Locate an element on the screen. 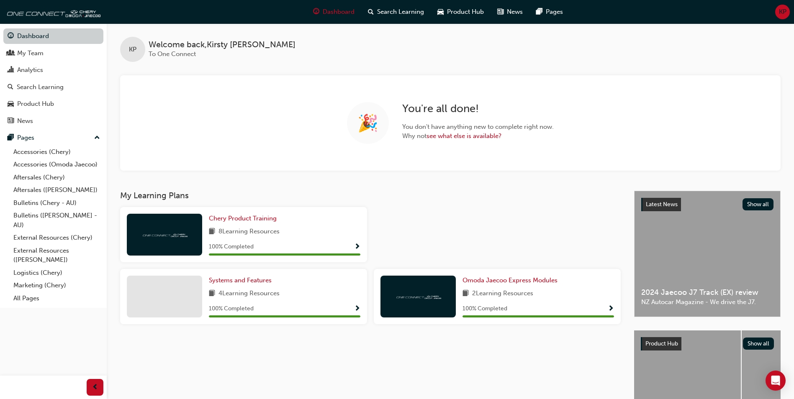 The width and height of the screenshot is (794, 399). div: My Team is located at coordinates (30, 53).